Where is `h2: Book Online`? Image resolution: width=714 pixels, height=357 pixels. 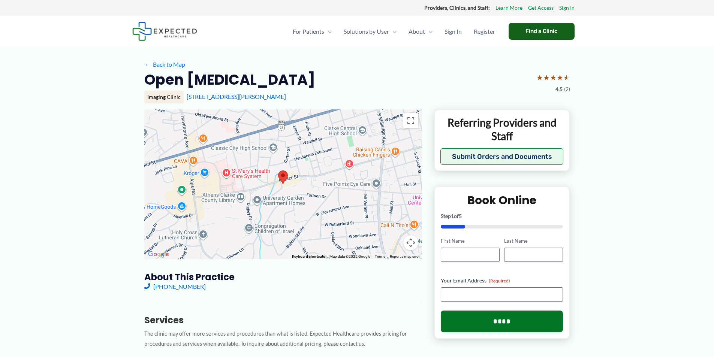 h2: Book Online is located at coordinates (502, 200).